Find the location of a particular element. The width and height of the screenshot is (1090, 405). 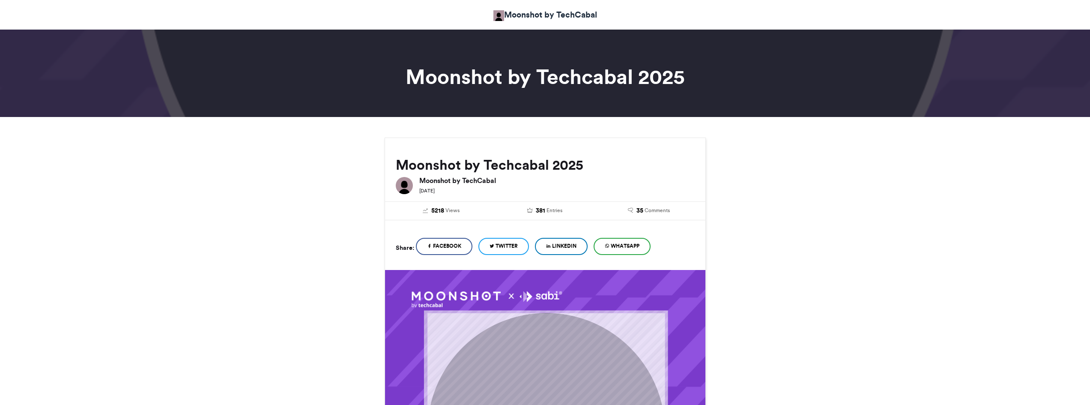

span: Facebook is located at coordinates (447, 246).